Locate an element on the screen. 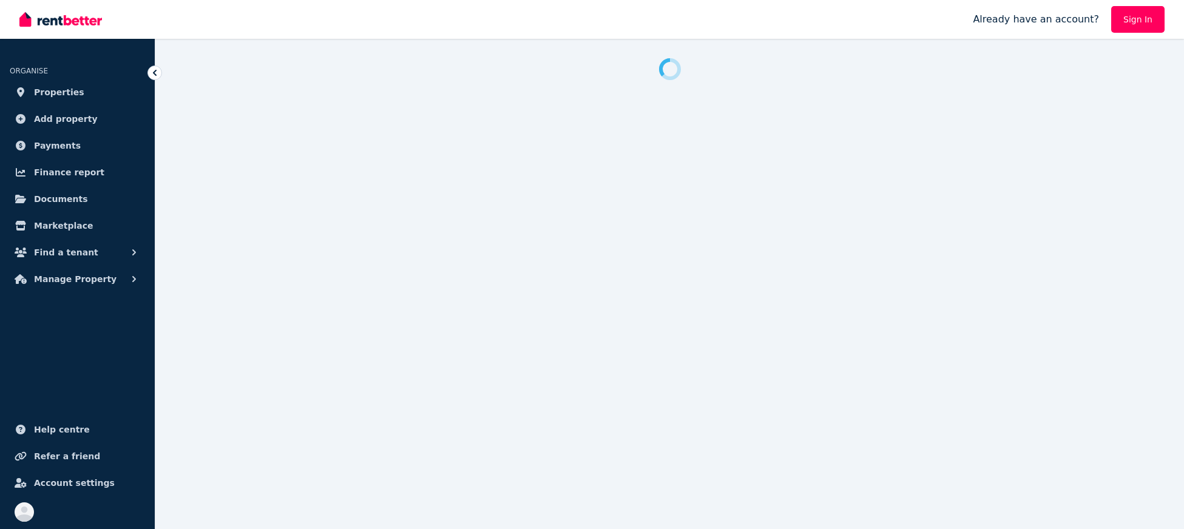 The image size is (1184, 529). span: Already have an account? is located at coordinates (1036, 19).